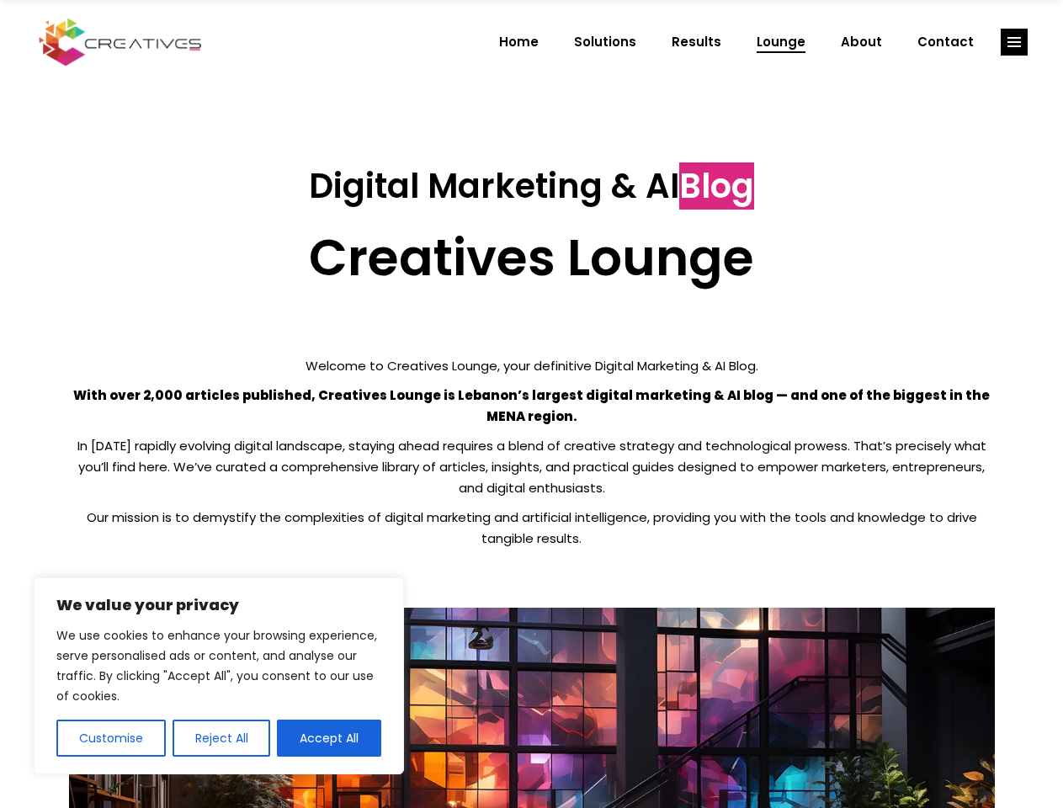  What do you see at coordinates (945, 42) in the screenshot?
I see `span: Contact` at bounding box center [945, 42].